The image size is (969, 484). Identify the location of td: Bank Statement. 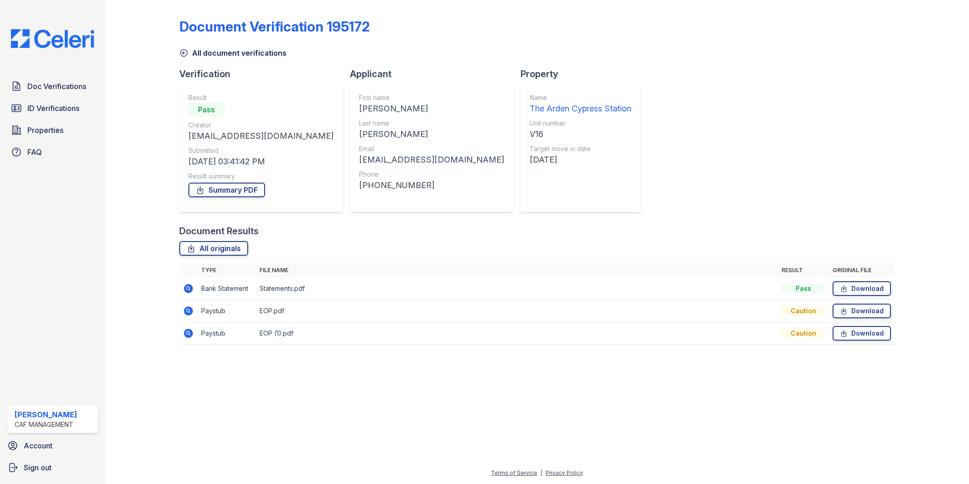
(227, 288).